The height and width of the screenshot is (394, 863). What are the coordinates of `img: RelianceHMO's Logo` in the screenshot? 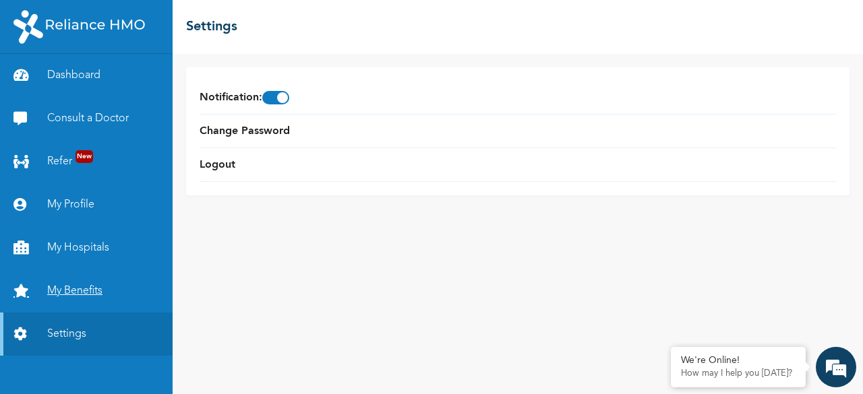 It's located at (79, 27).